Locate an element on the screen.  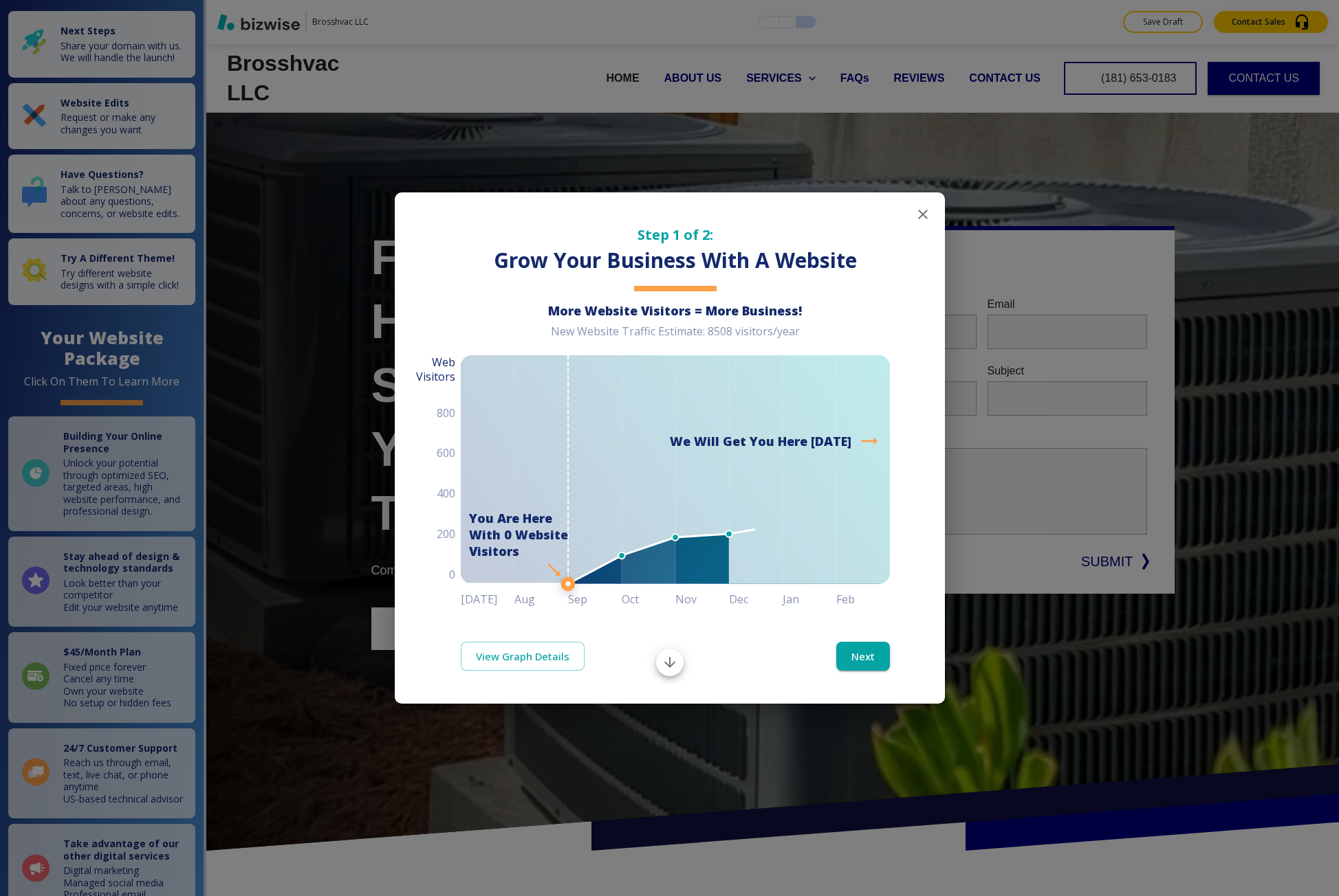
h6: Oct is located at coordinates (648, 599).